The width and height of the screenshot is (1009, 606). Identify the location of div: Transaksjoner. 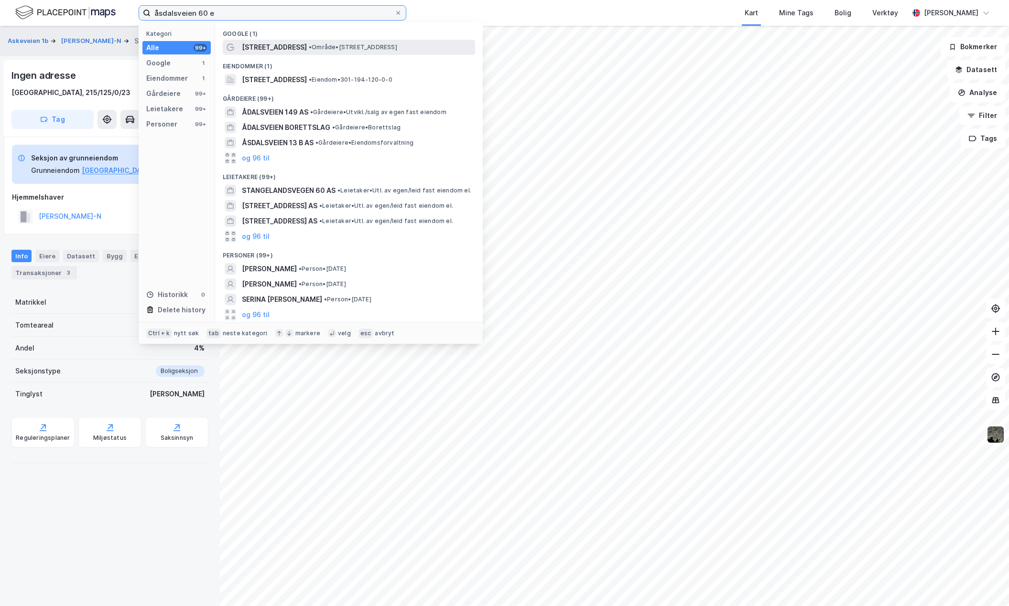
(44, 273).